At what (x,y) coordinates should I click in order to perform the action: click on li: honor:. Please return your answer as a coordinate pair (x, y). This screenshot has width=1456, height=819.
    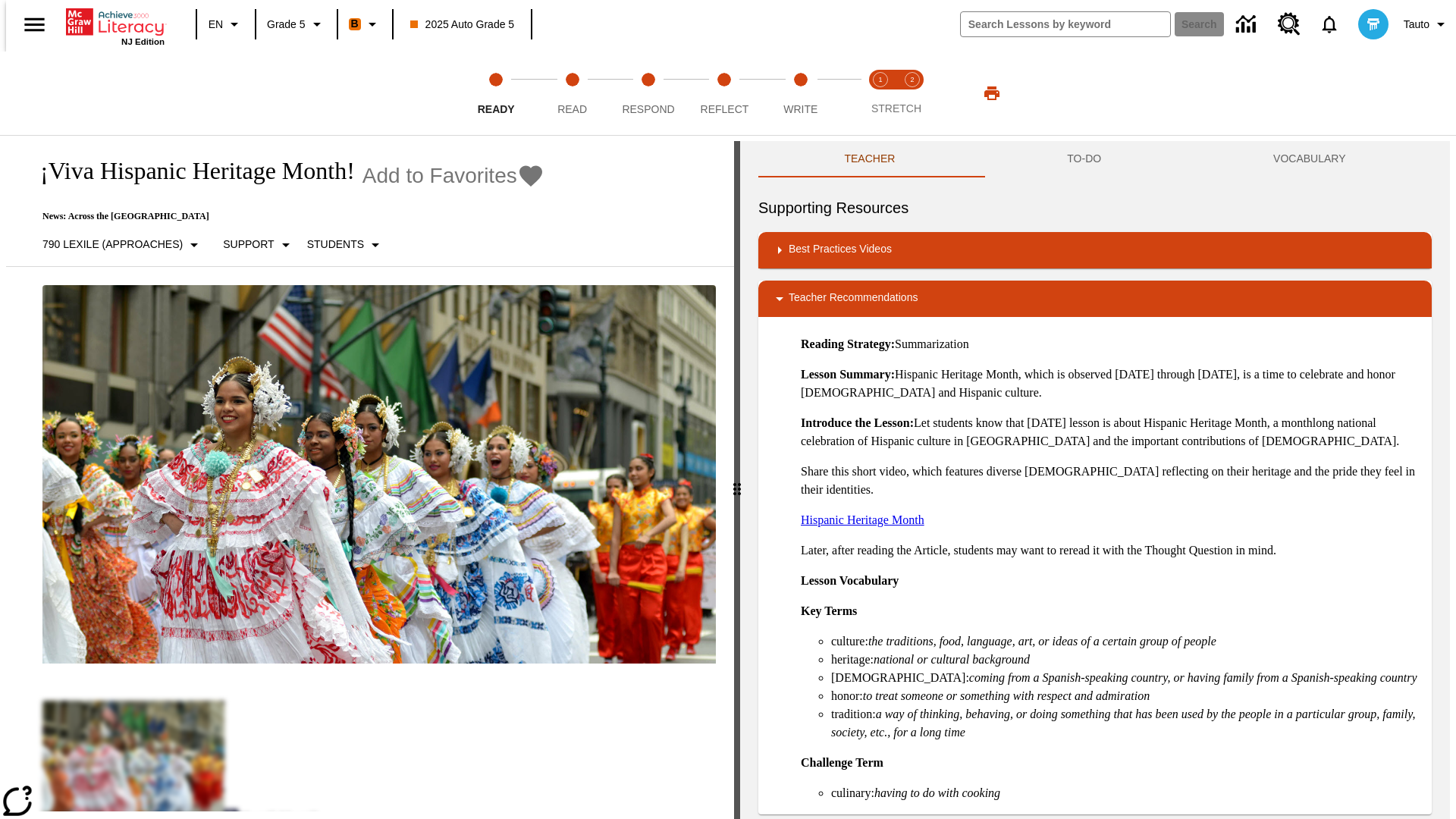
    Looking at the image, I should click on (1125, 696).